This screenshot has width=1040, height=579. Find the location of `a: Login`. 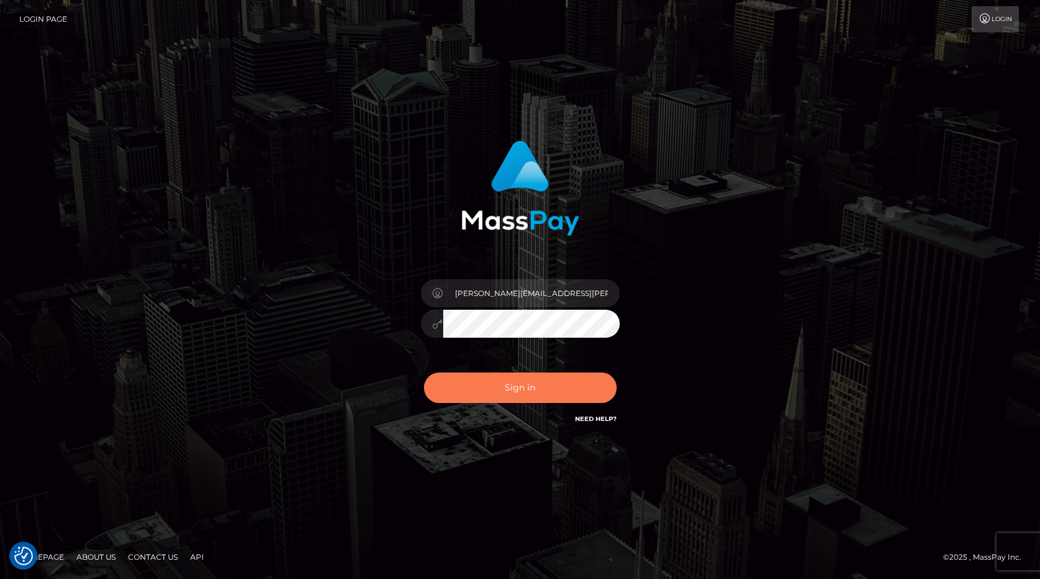

a: Login is located at coordinates (995, 19).